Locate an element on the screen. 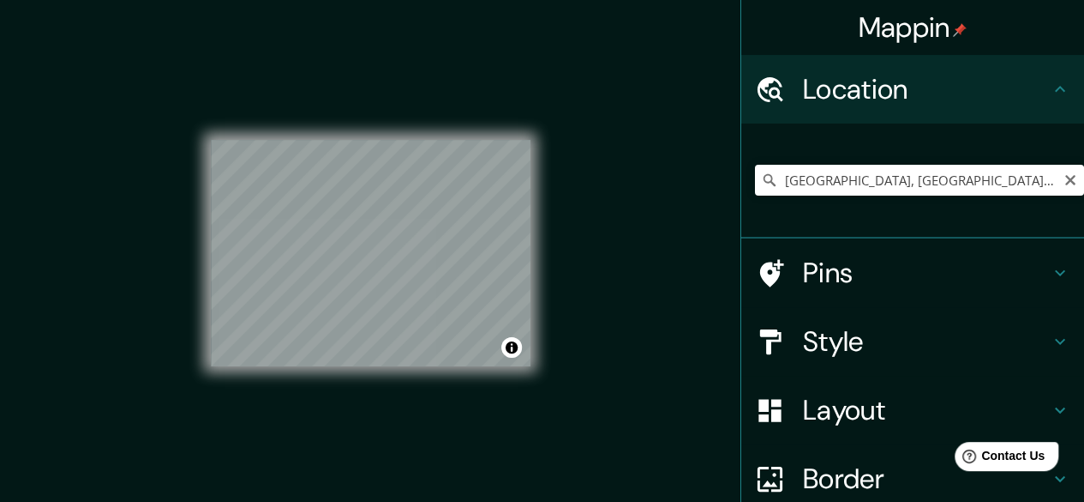  h4: Border is located at coordinates (927, 478).